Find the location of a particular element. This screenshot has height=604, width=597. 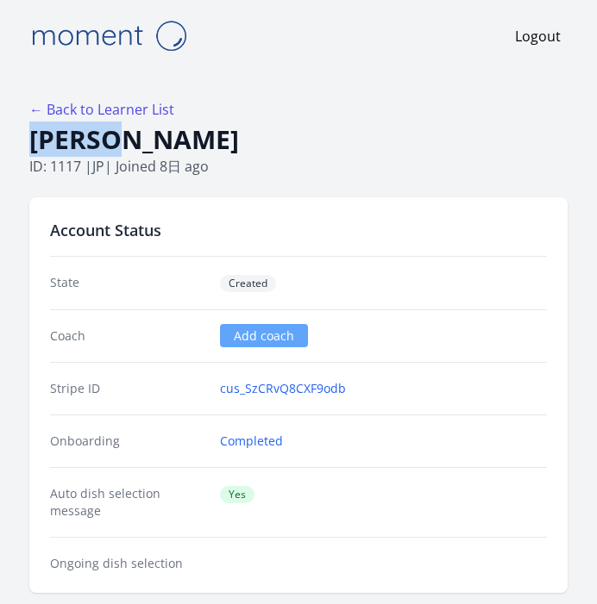

dt: Stripe ID is located at coordinates (128, 389).